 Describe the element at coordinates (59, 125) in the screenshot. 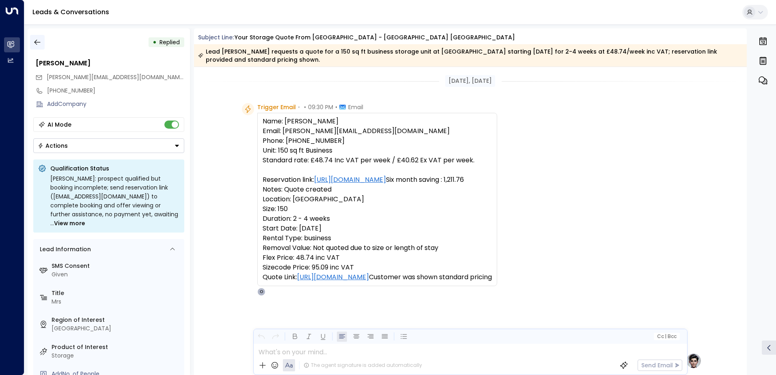

I see `div: AI Mode` at that location.